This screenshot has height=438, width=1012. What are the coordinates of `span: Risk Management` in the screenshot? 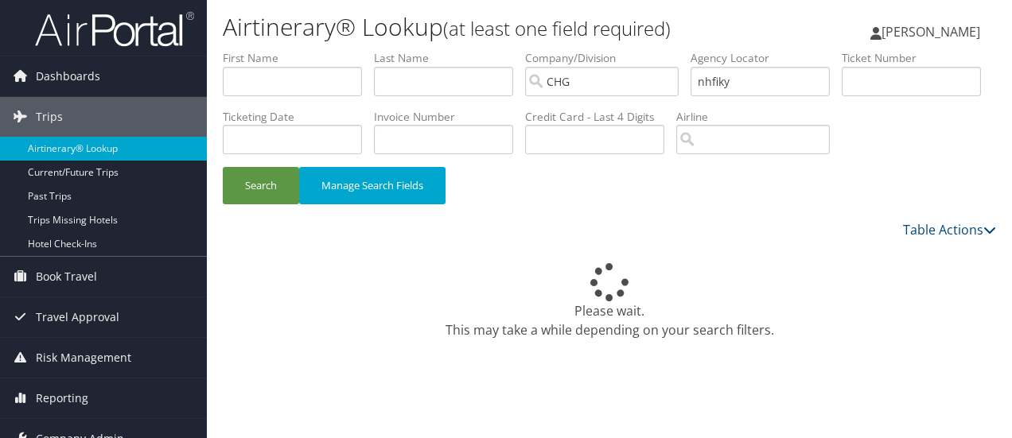 It's located at (84, 358).